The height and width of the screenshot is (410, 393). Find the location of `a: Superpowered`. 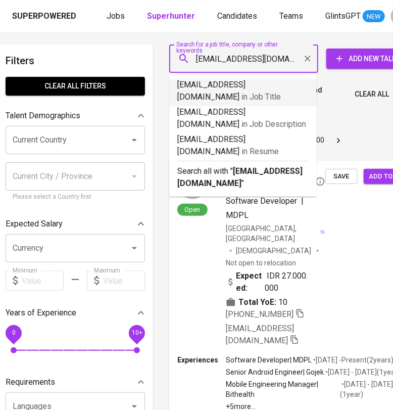

a: Superpowered is located at coordinates (45, 16).